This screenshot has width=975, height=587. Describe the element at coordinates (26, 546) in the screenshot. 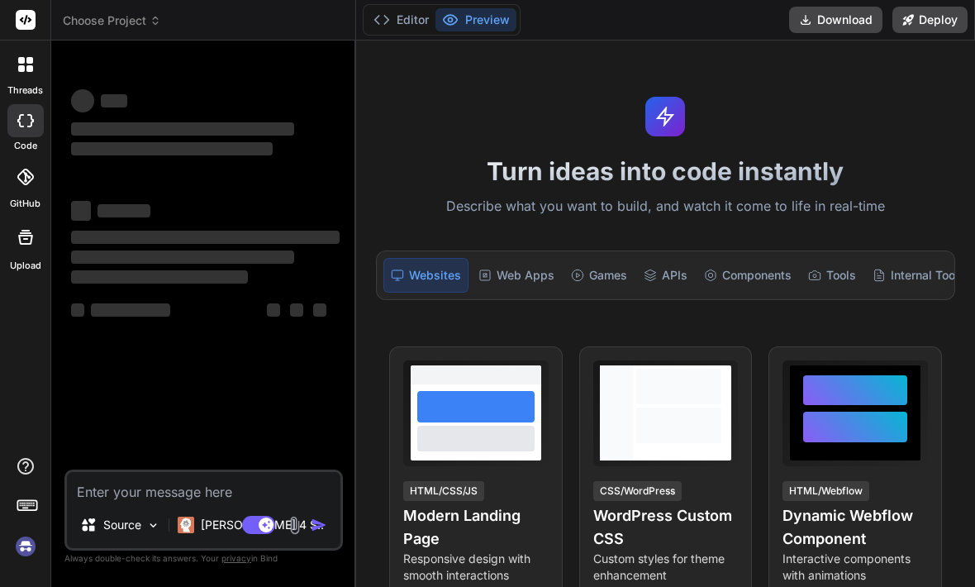

I see `img: signin` at that location.